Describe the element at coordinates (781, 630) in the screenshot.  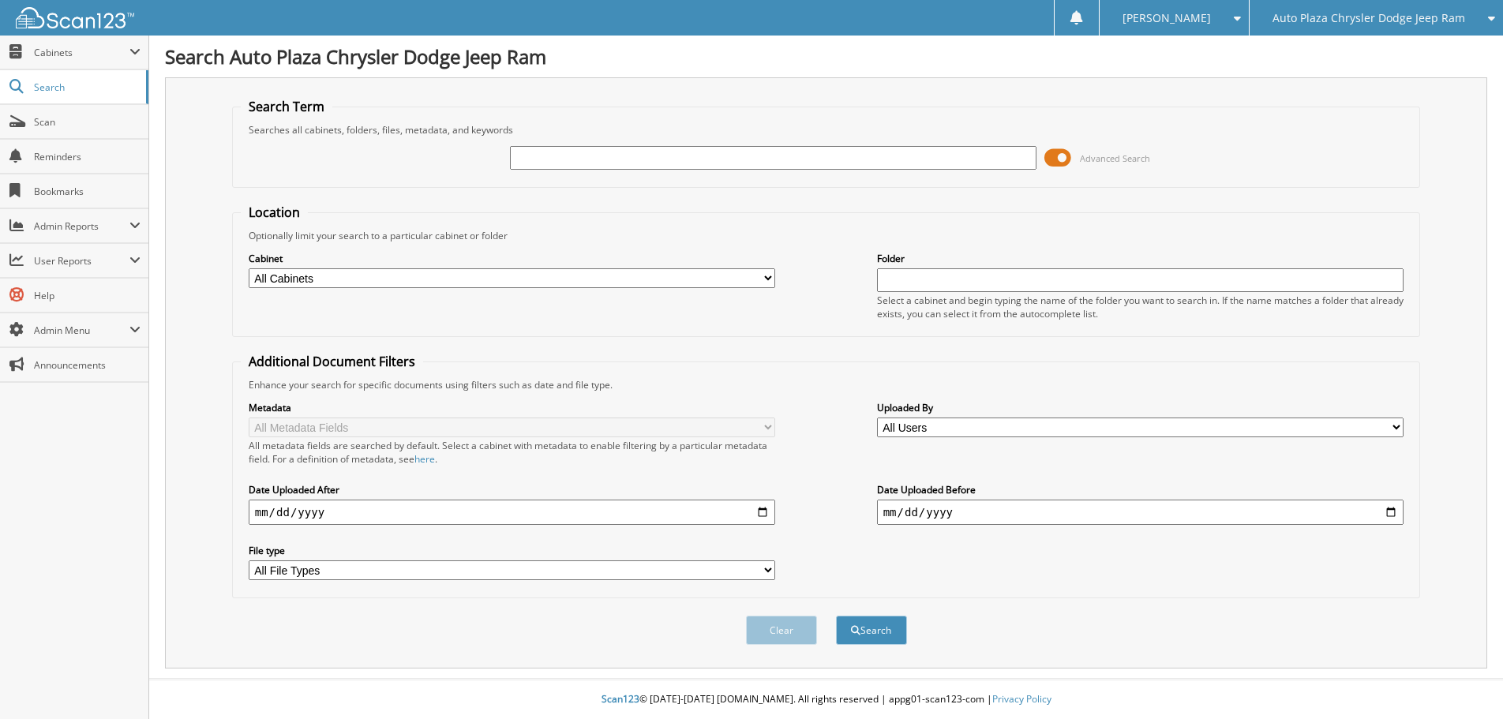
I see `button: Clear` at that location.